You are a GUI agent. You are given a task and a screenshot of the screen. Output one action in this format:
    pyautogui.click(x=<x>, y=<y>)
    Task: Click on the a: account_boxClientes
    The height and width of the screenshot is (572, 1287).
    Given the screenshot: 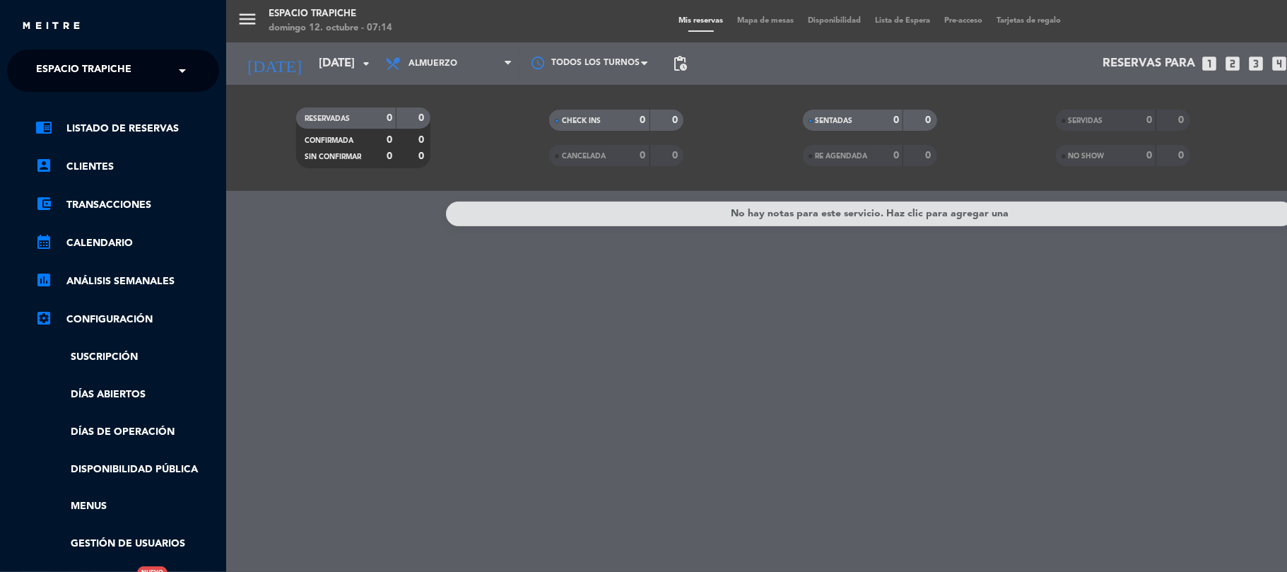 What is the action you would take?
    pyautogui.click(x=127, y=167)
    